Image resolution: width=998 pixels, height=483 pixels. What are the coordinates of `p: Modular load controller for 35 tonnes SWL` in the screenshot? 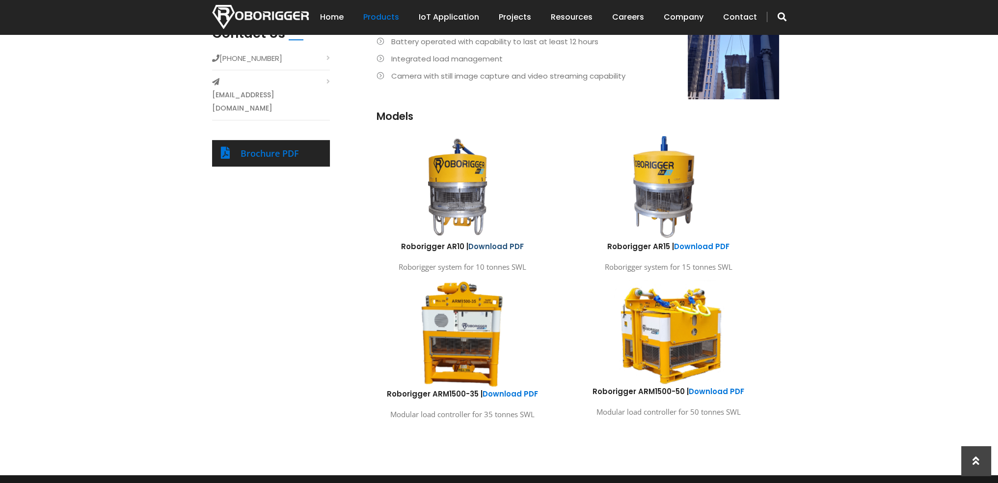 It's located at (462, 414).